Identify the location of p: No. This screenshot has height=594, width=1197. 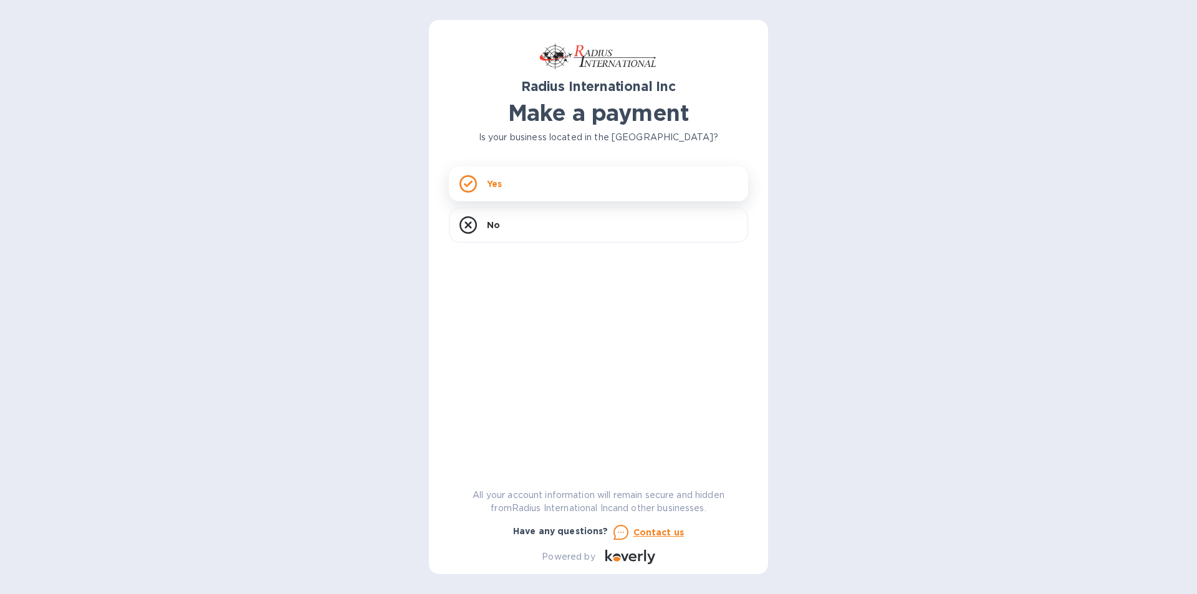
(493, 225).